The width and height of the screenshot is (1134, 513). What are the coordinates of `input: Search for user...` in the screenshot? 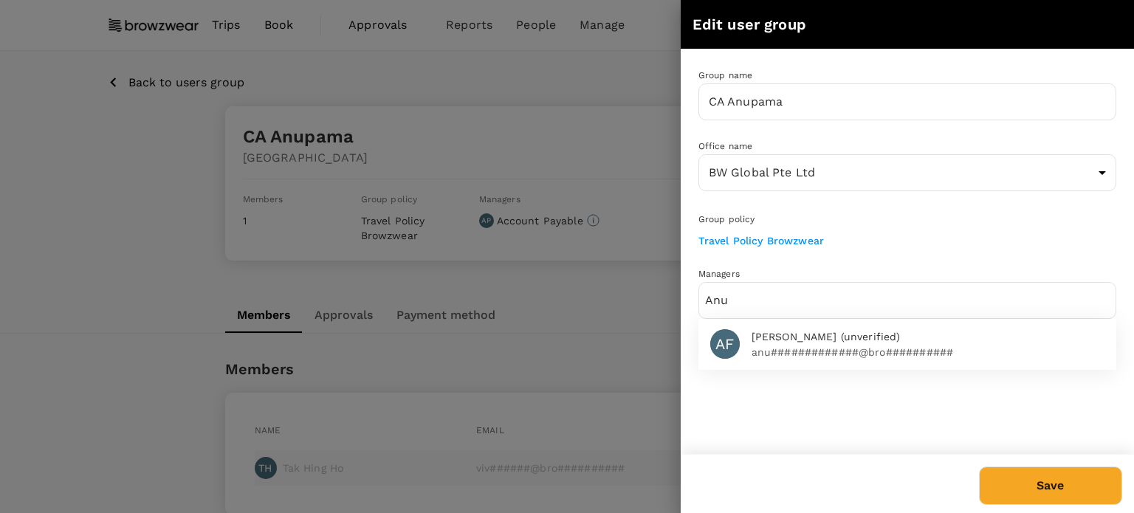 It's located at (908, 301).